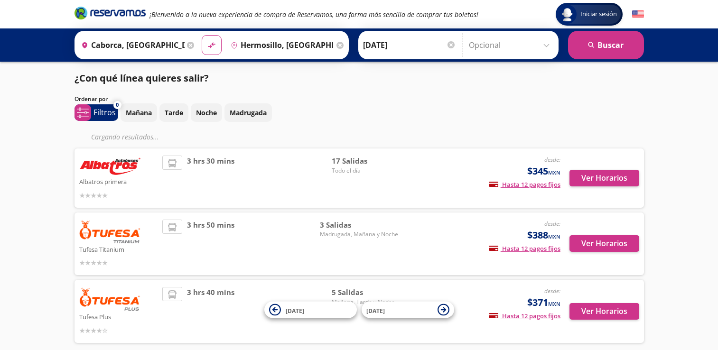 This screenshot has height=350, width=718. I want to click on a: Brand Logo, so click(110, 14).